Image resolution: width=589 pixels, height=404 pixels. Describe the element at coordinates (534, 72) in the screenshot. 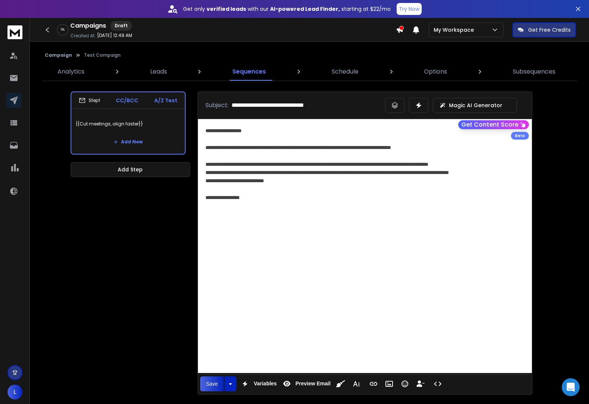

I see `p: Subsequences` at that location.